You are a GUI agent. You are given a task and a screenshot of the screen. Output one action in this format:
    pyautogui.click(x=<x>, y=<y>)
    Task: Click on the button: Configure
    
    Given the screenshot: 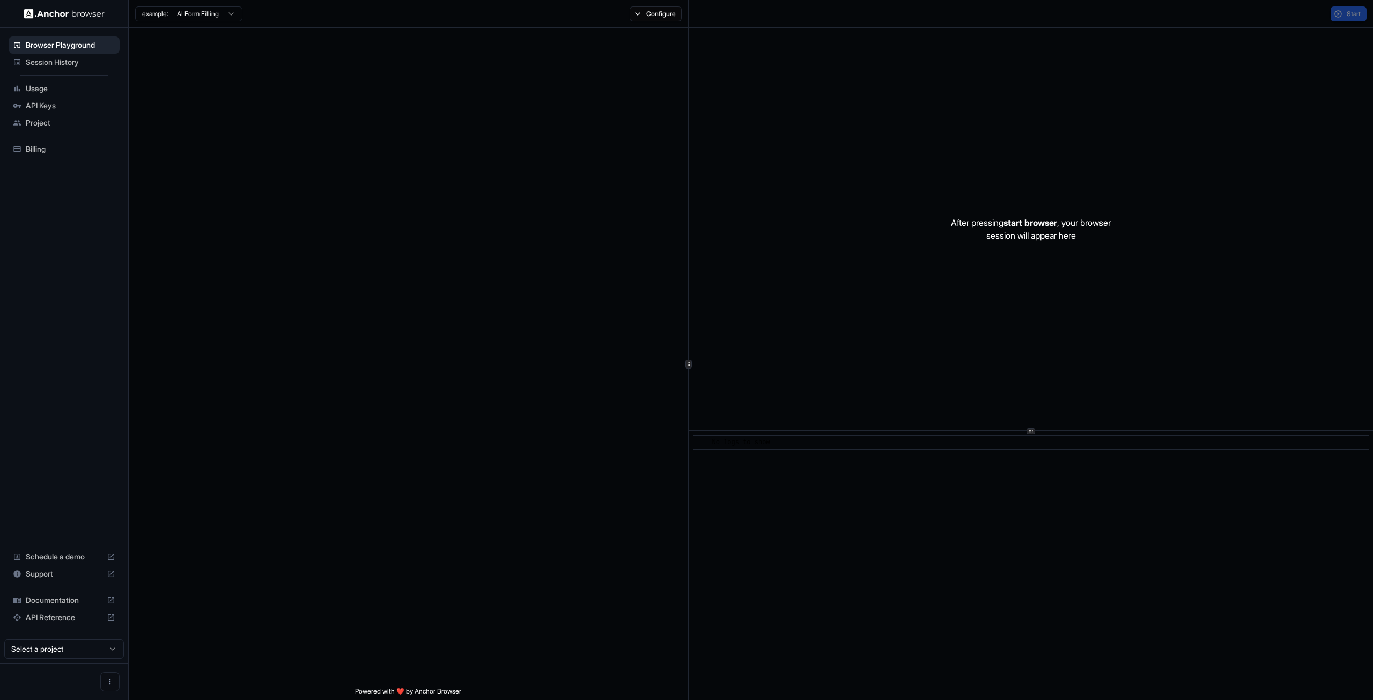 What is the action you would take?
    pyautogui.click(x=655, y=14)
    